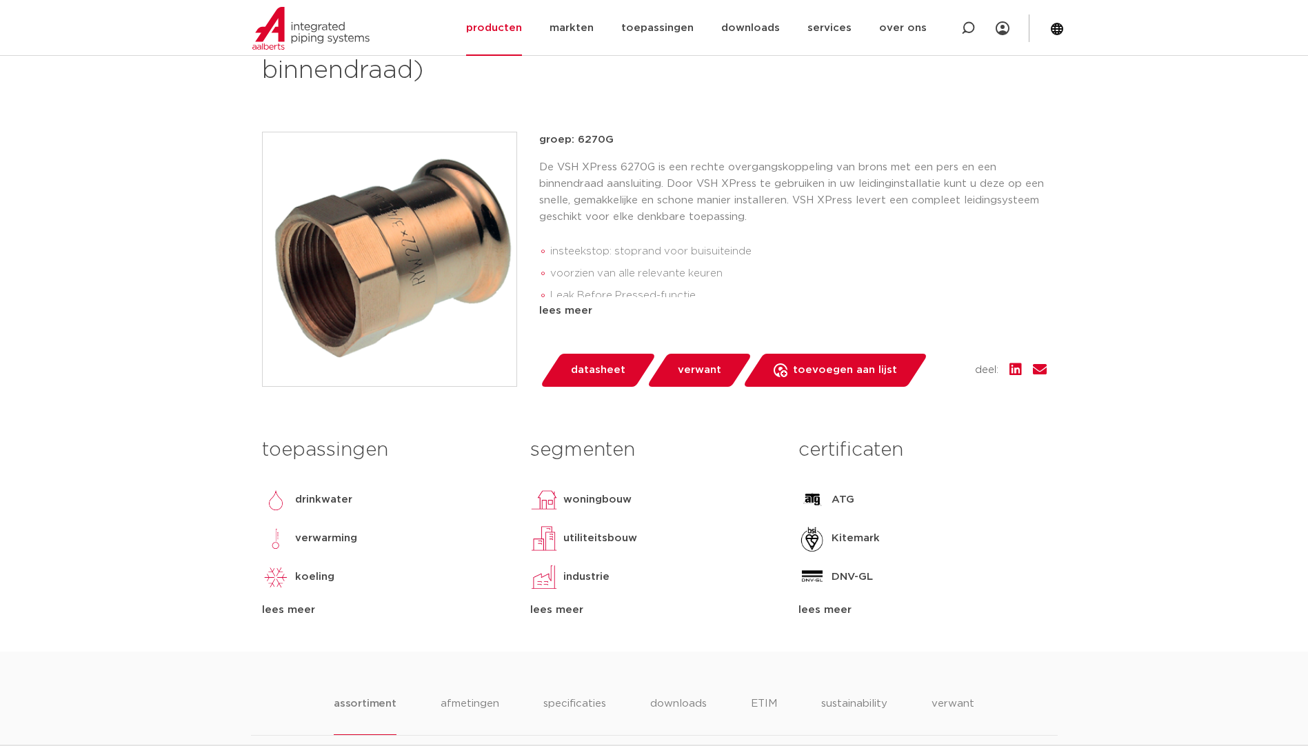  I want to click on p: koeling, so click(314, 577).